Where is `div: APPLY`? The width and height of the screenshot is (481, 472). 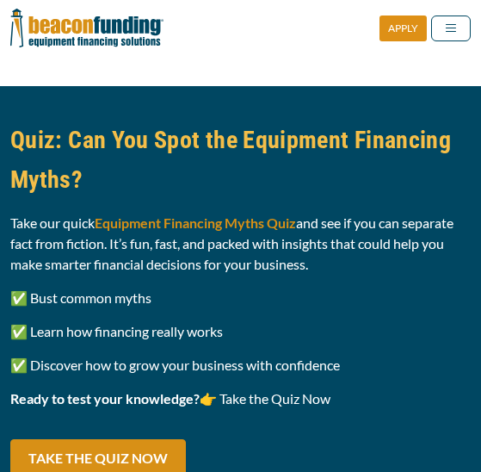
div: APPLY is located at coordinates (403, 28).